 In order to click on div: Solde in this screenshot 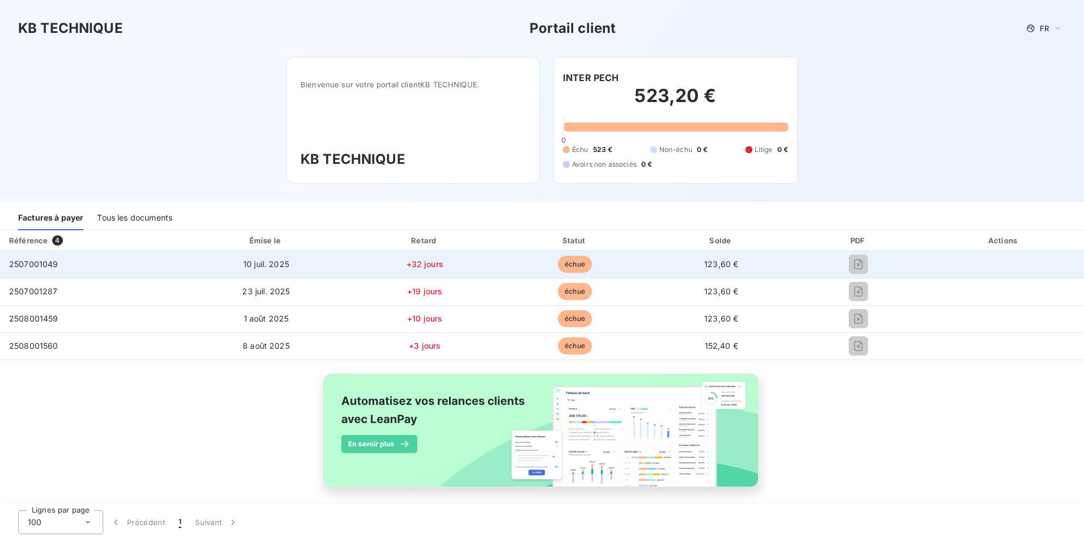, I will do `click(721, 240)`.